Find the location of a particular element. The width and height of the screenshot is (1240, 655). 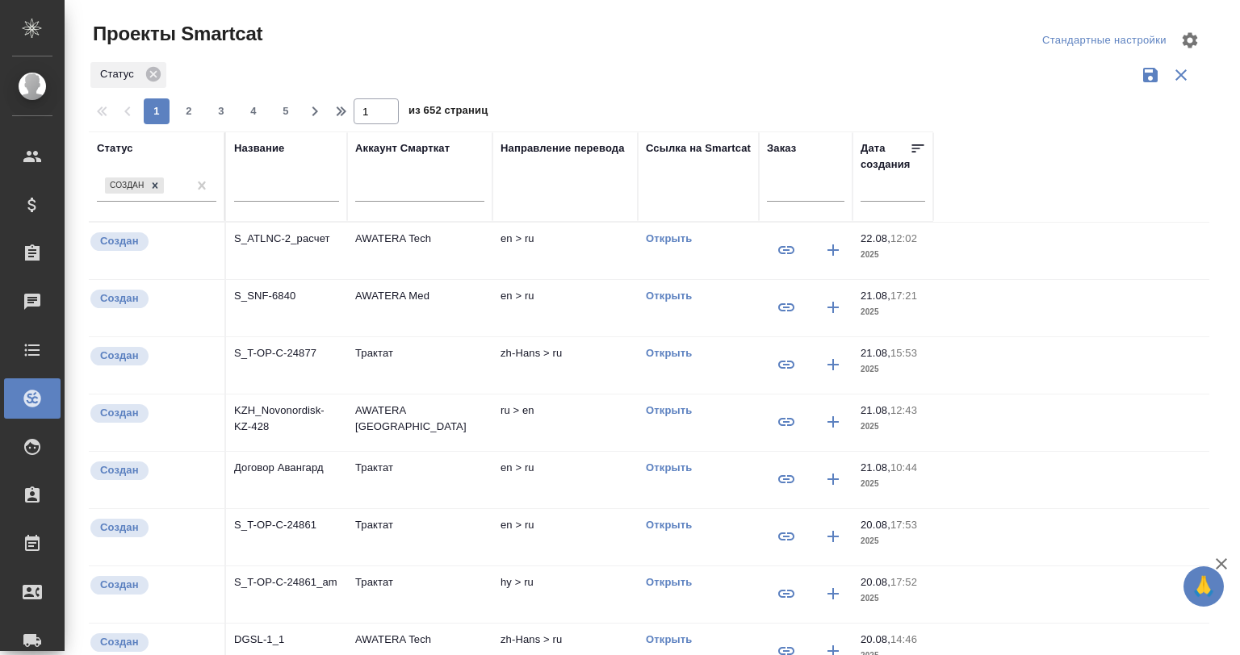

span: Проекты Smartcat is located at coordinates (175, 34).